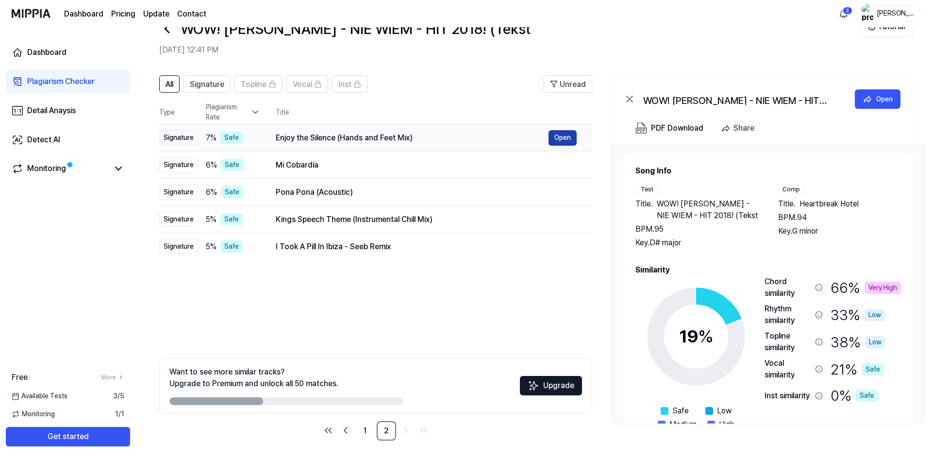 This screenshot has width=932, height=460. Describe the element at coordinates (426, 247) in the screenshot. I see `div: I Took A Pill In Ibiza - Seeb Remix` at that location.